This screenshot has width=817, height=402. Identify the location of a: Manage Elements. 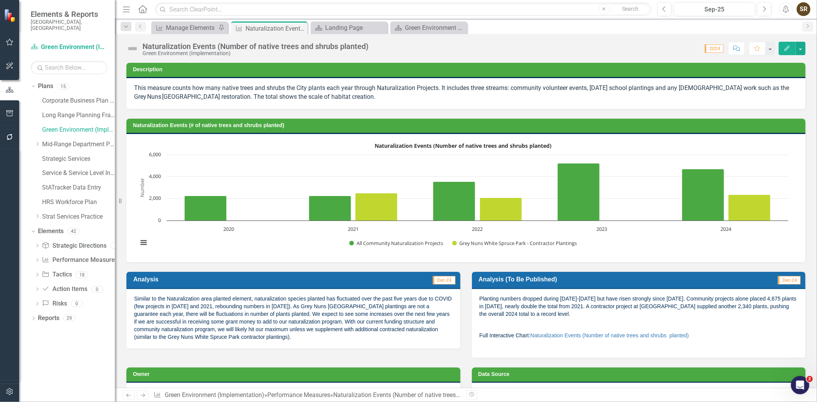
(185, 28).